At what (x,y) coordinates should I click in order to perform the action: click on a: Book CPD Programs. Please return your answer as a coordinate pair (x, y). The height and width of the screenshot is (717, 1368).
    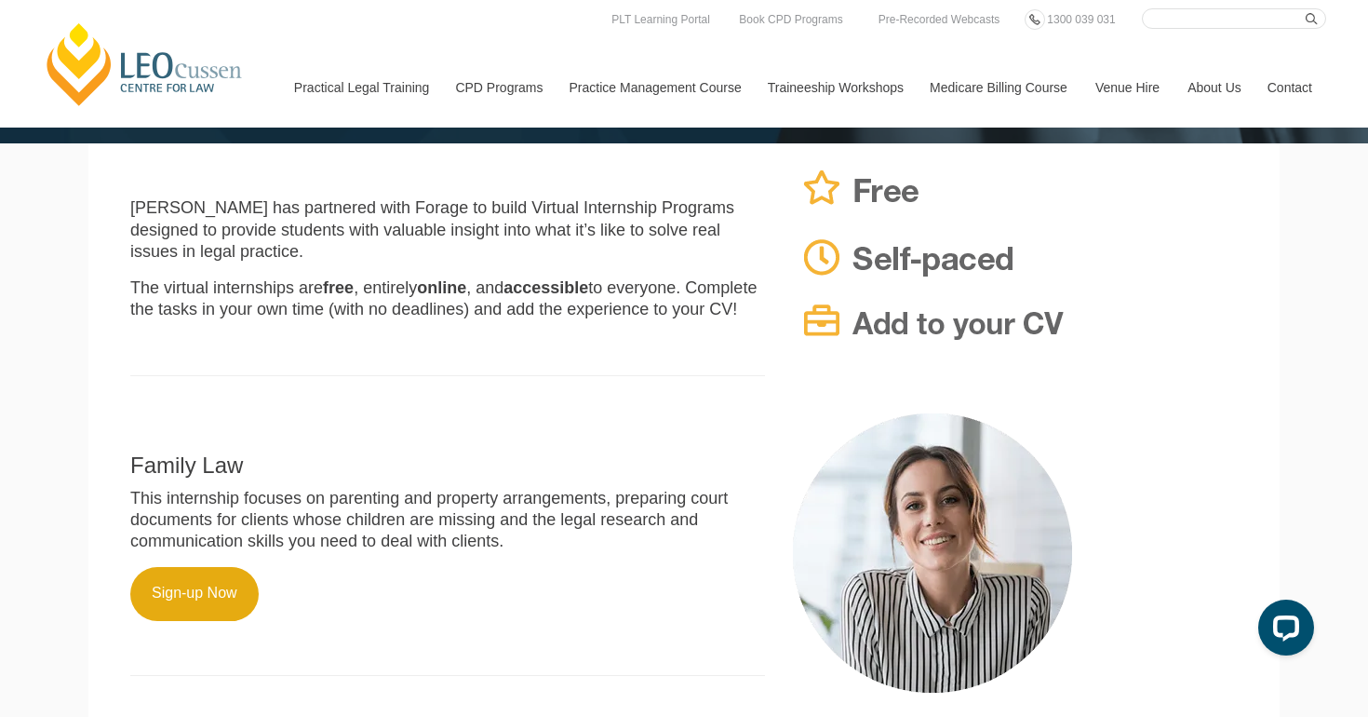
    Looking at the image, I should click on (790, 20).